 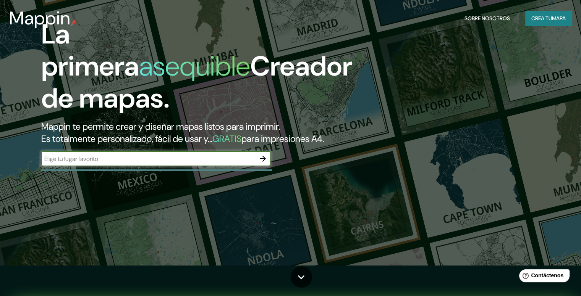 What do you see at coordinates (283, 139) in the screenshot?
I see `font: para impresiones A4.` at bounding box center [283, 139].